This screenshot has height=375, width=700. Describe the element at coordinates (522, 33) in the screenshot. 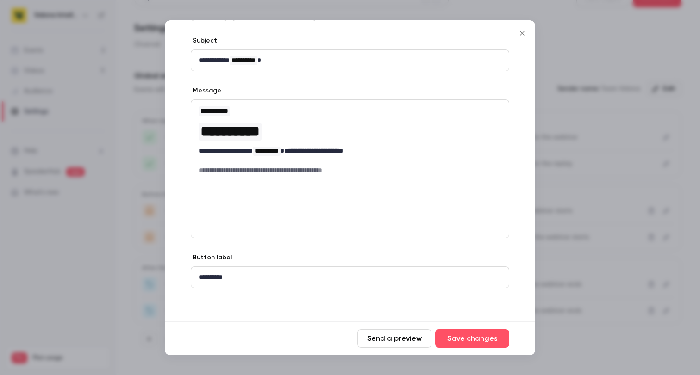

I see `button: Close` at that location.